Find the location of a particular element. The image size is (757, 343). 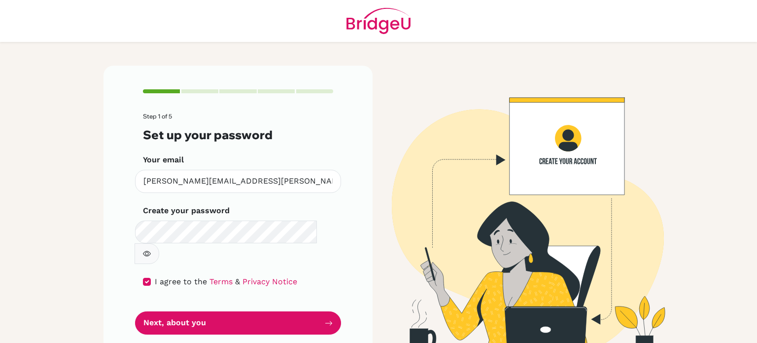

span: I agree to the is located at coordinates (181, 281).